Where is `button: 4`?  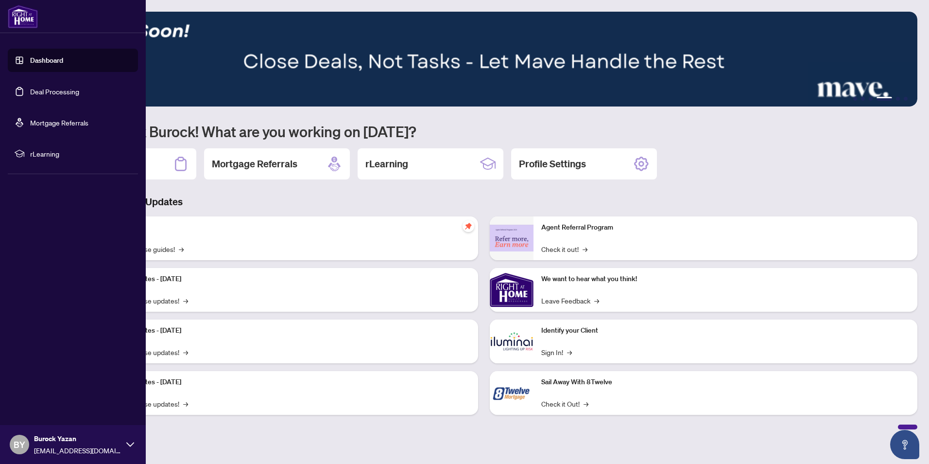
button: 4 is located at coordinates (884, 99).